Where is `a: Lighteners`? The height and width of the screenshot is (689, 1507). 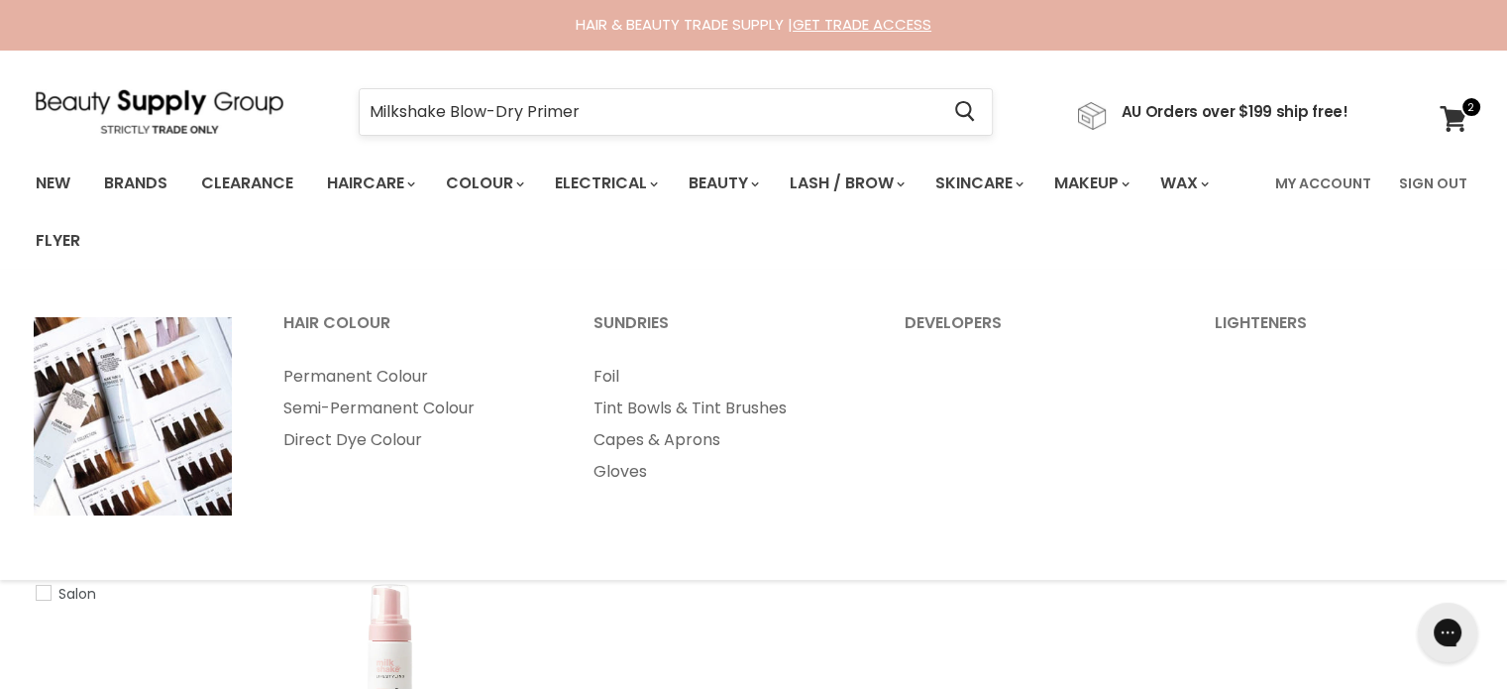
a: Lighteners is located at coordinates (1344, 332).